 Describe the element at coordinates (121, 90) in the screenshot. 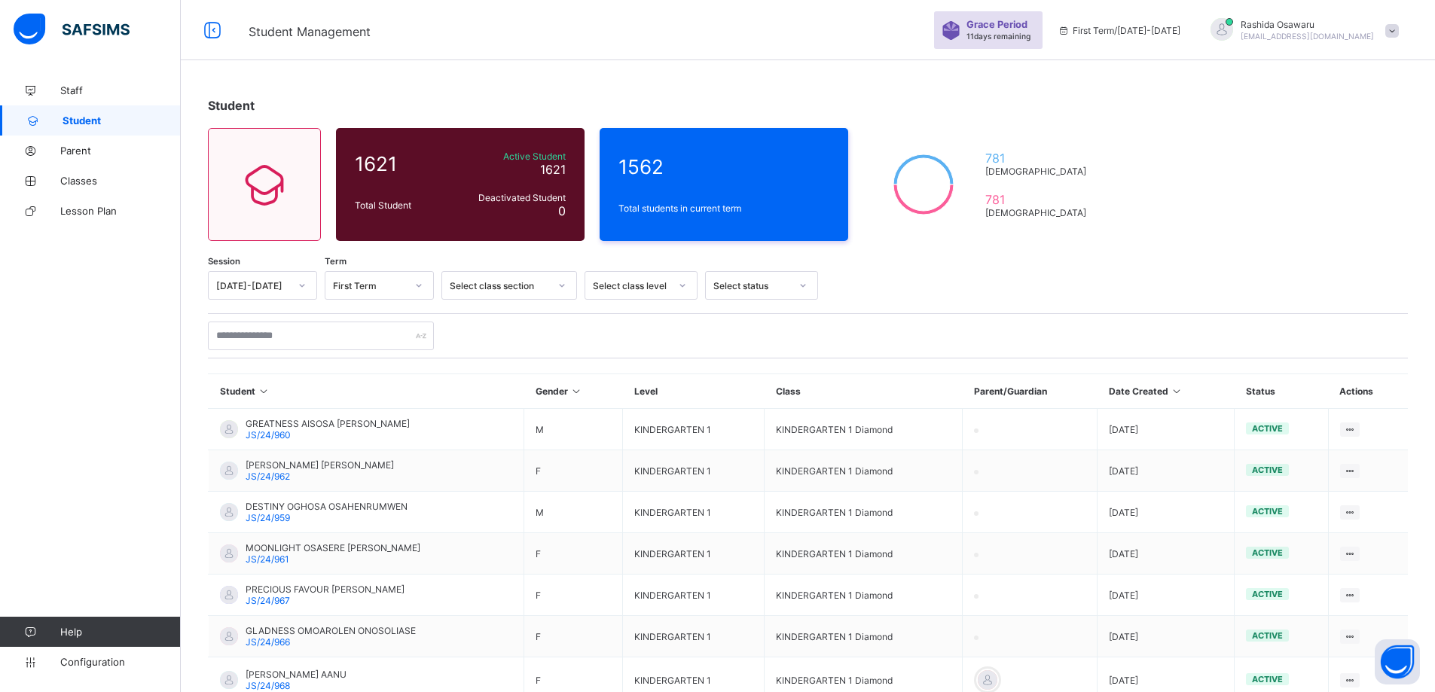

I see `span: Staff` at that location.